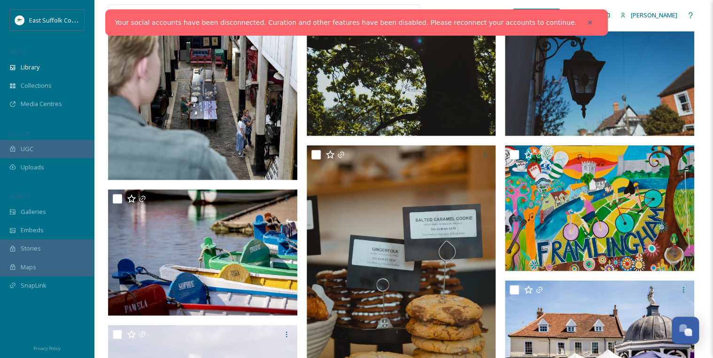  I want to click on img: ext_1748625482.411898_bishybeephoto@gmail.com-Framlingham-002.jpg, so click(599, 209).